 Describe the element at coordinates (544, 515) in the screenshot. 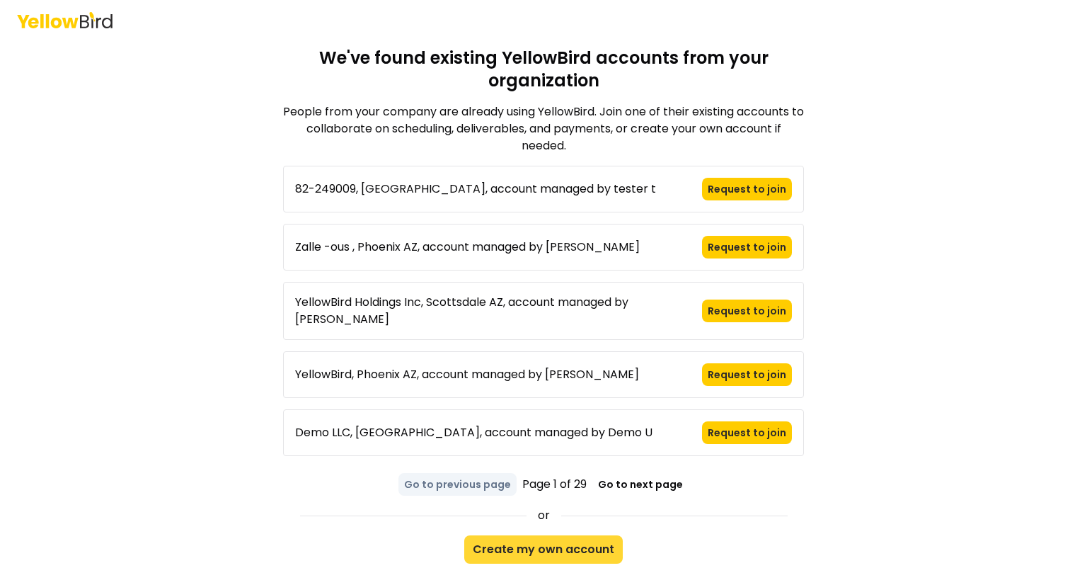

I see `span: or` at that location.